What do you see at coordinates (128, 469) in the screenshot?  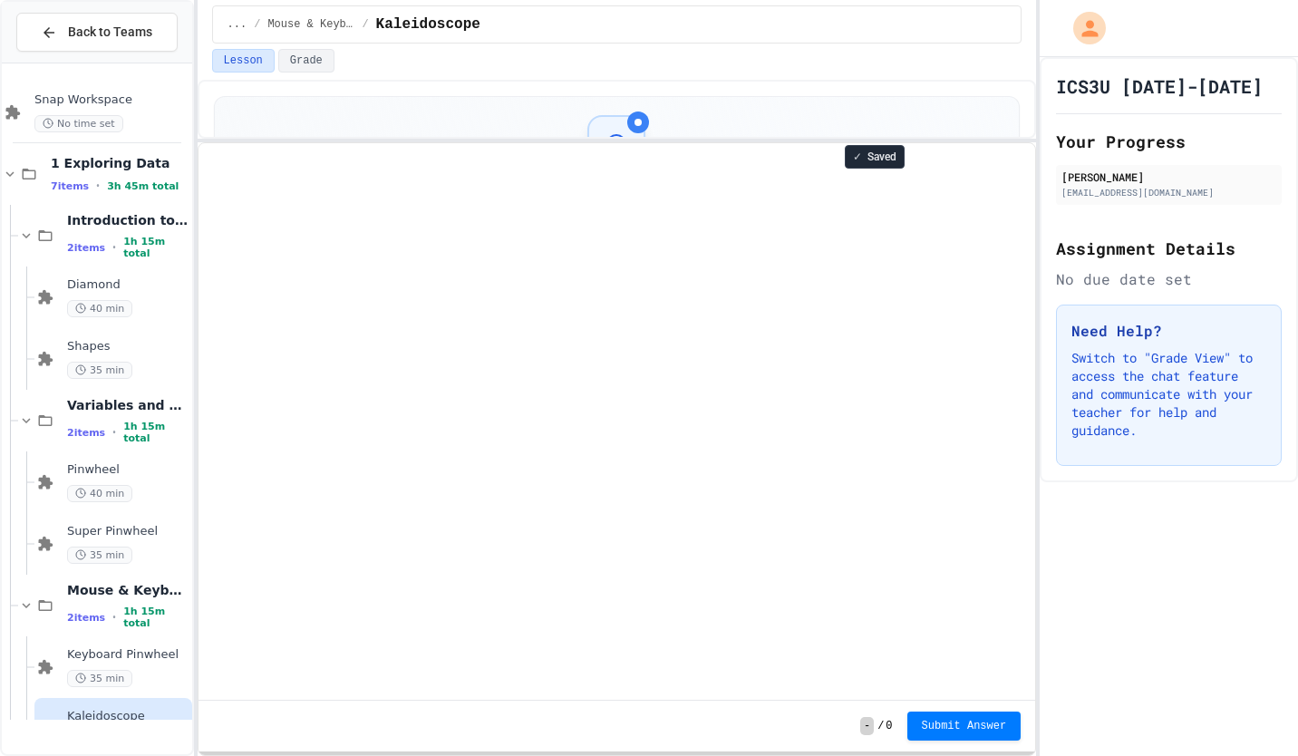 I see `span: Pinwheel` at bounding box center [128, 469].